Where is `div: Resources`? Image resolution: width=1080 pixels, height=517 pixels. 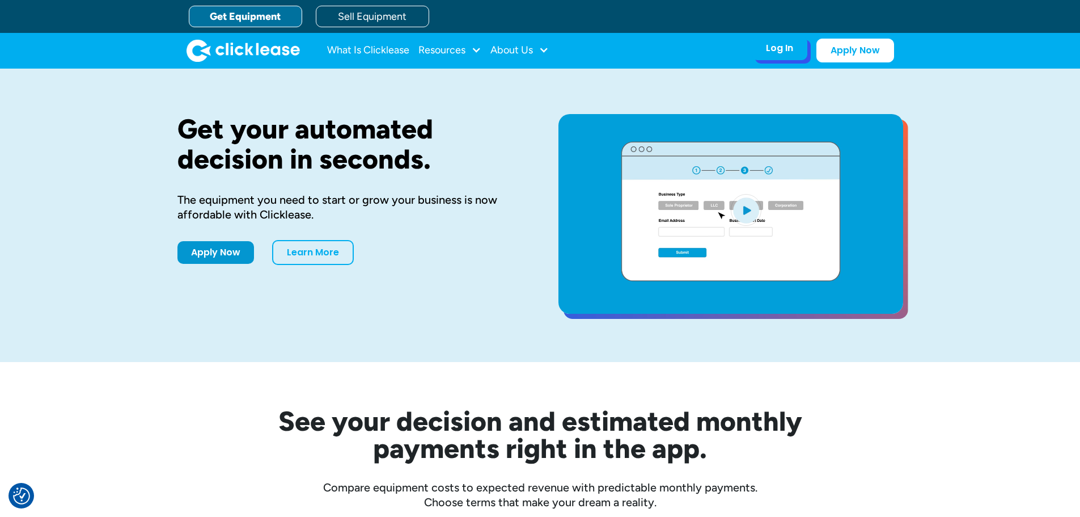 div: Resources is located at coordinates (450, 50).